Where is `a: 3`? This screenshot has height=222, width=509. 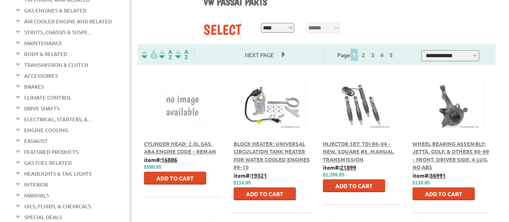
a: 3 is located at coordinates (373, 55).